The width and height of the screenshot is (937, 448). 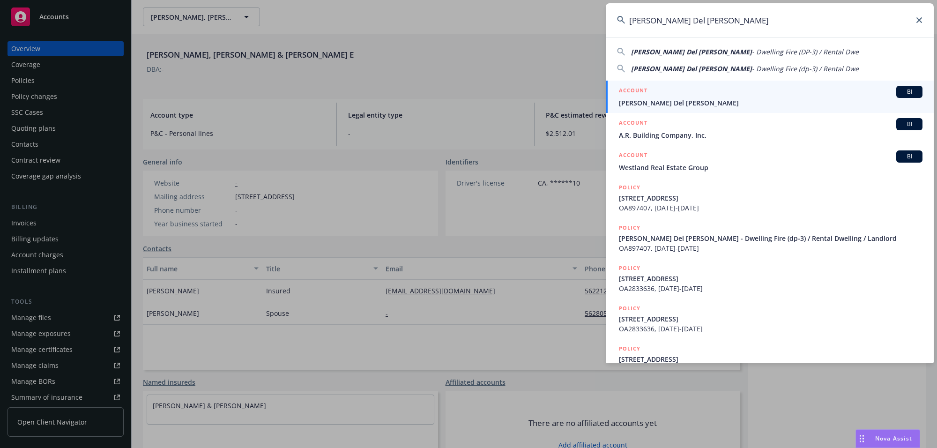 What do you see at coordinates (862, 438) in the screenshot?
I see `div: Drag to move` at bounding box center [862, 438].